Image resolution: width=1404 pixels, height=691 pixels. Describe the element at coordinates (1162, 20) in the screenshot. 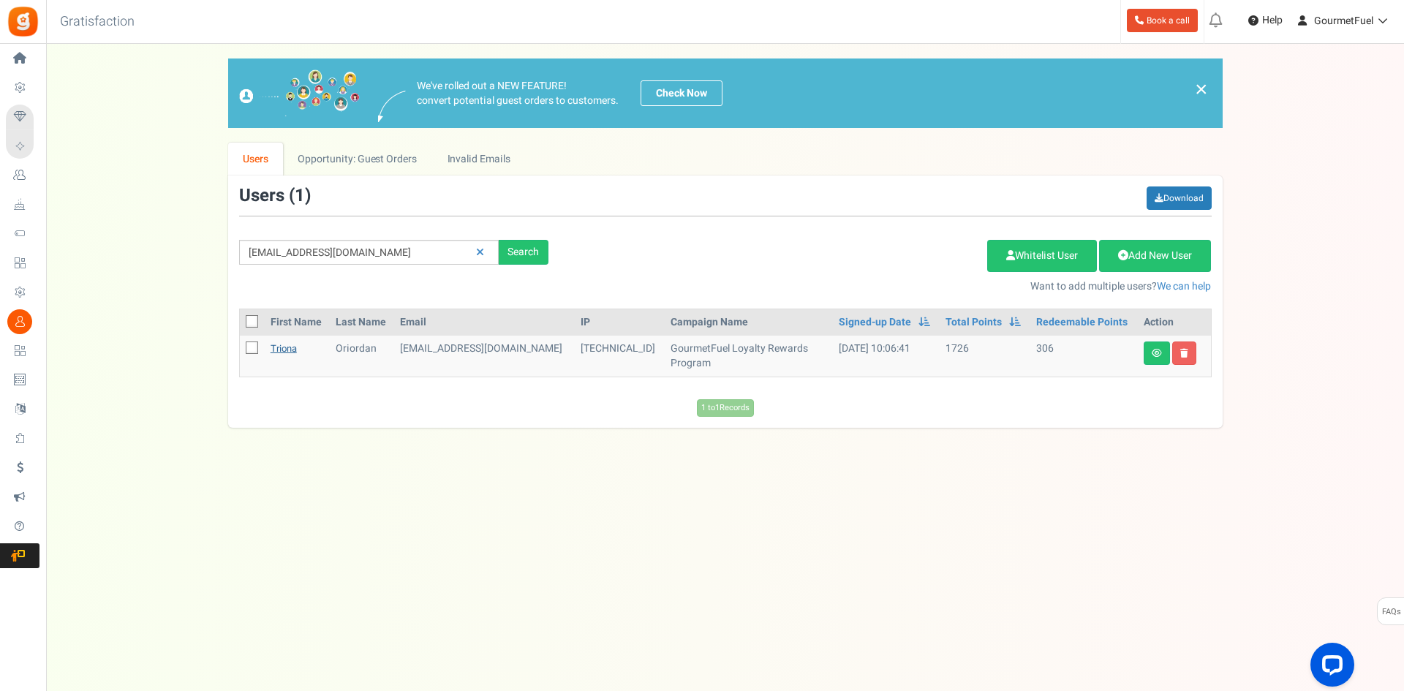

I see `a: Book a call` at that location.